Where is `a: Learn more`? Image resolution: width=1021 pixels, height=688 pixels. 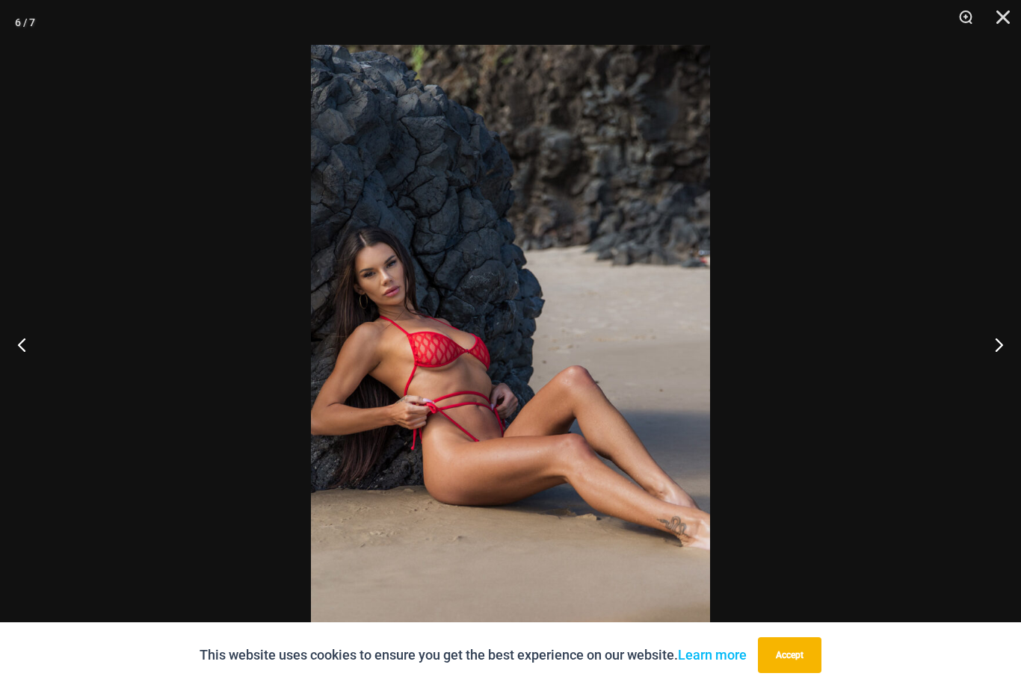 a: Learn more is located at coordinates (712, 655).